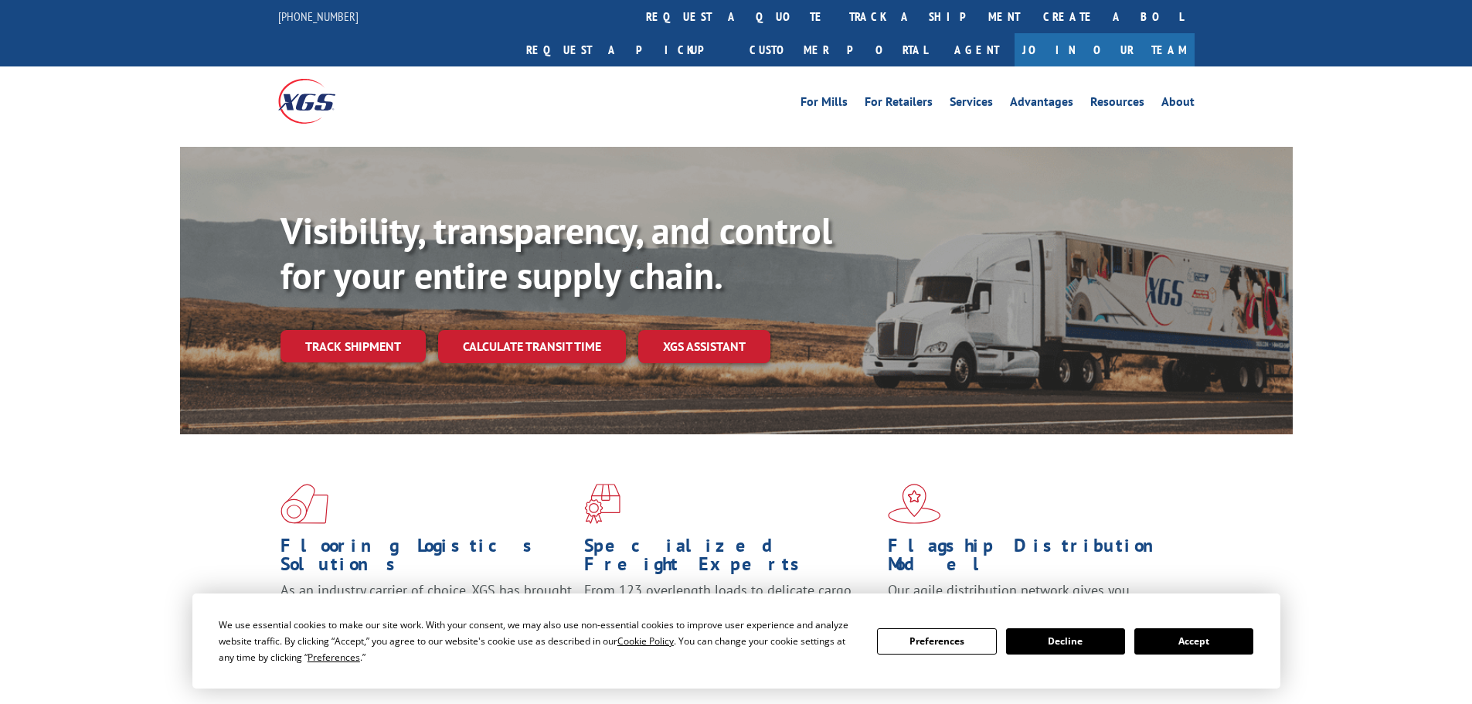  Describe the element at coordinates (1118, 104) in the screenshot. I see `a: Resources` at that location.